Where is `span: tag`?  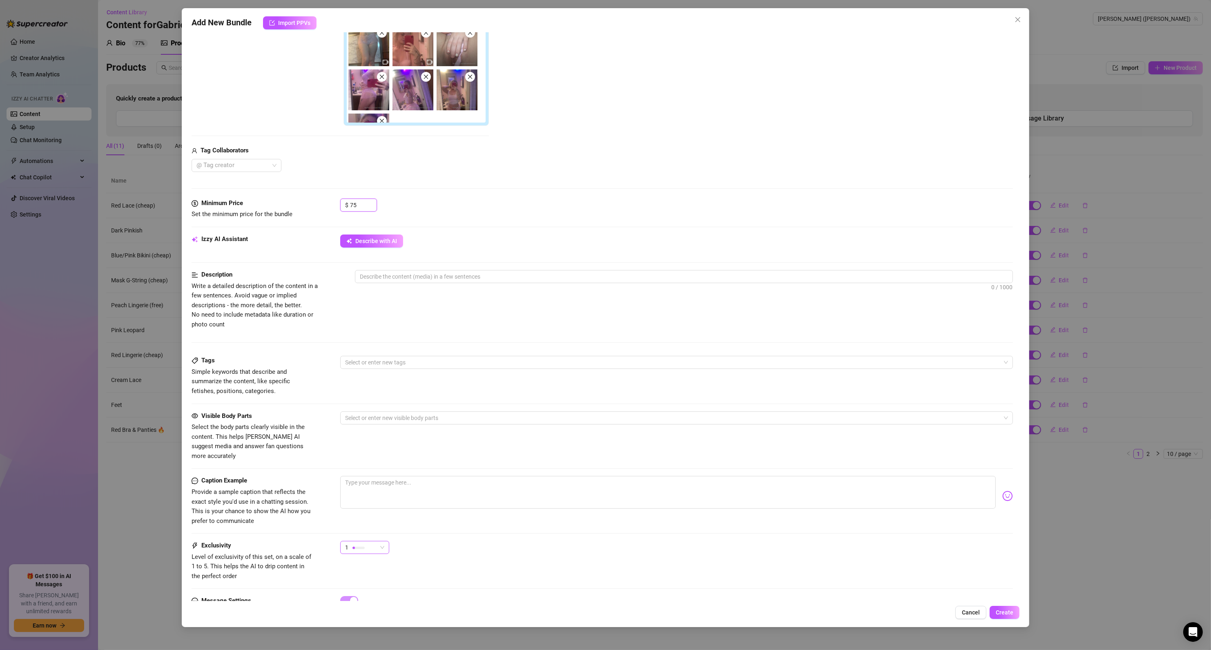 span: tag is located at coordinates (195, 361).